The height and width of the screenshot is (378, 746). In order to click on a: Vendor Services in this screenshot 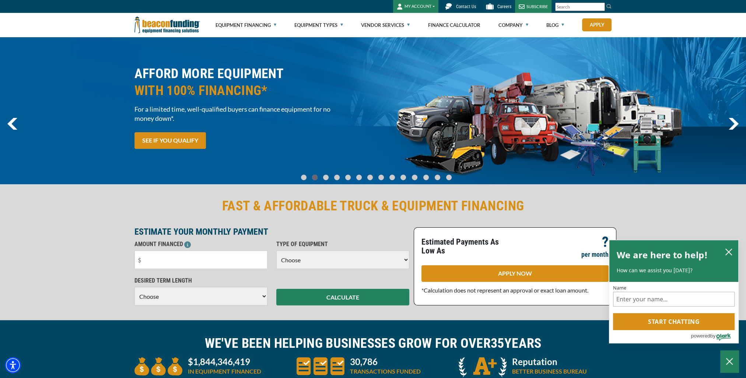, I will do `click(385, 25)`.